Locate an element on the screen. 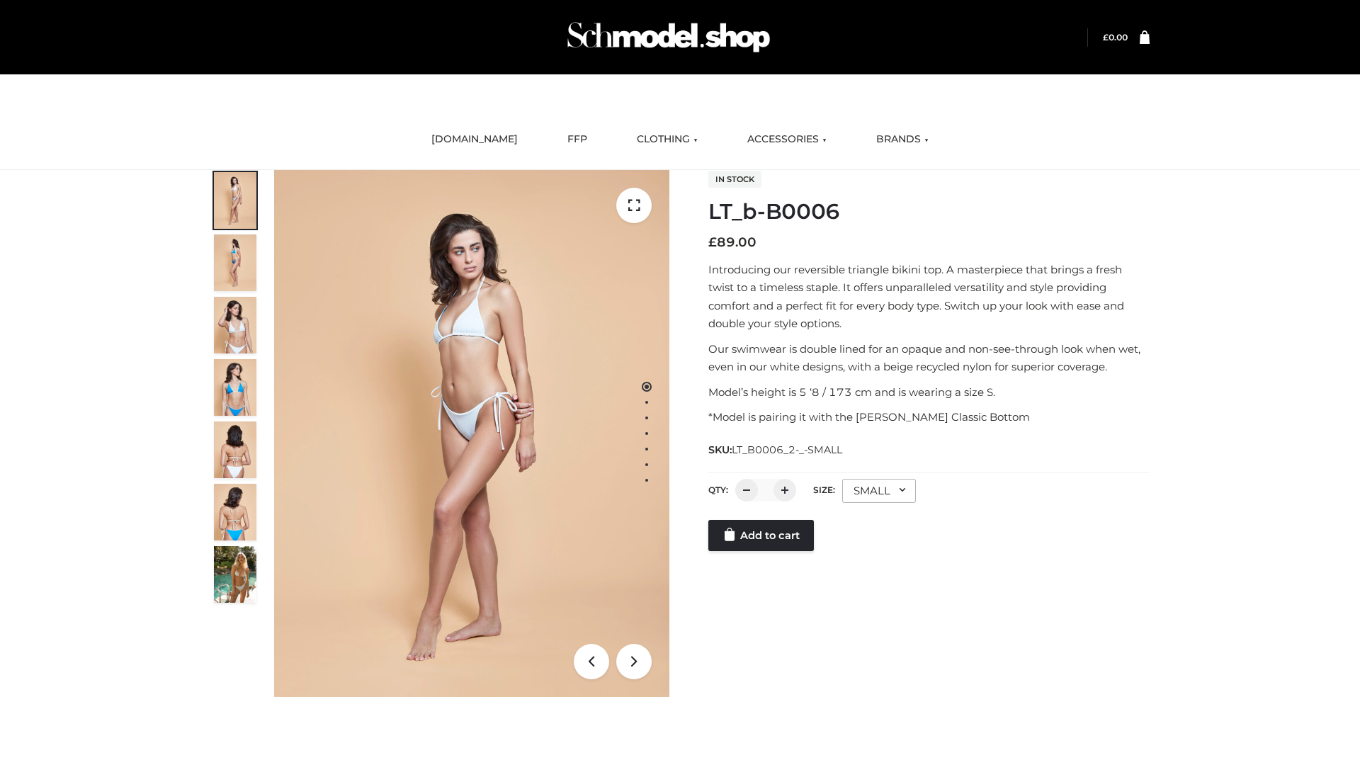 This screenshot has width=1360, height=765. p: Introducing our reversible triangle bikini top. A masterpiece that brings a fresh twist to a time... is located at coordinates (928, 297).